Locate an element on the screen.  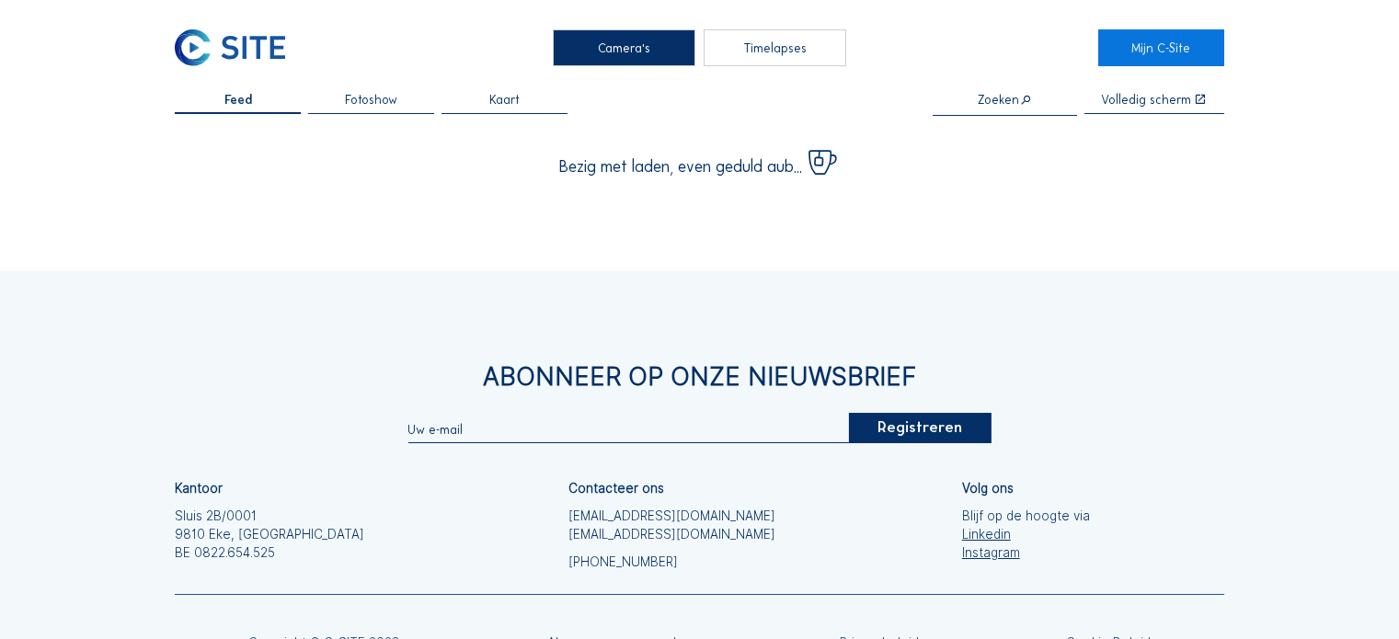
div: Blijf op de hoogte via is located at coordinates (1026, 534).